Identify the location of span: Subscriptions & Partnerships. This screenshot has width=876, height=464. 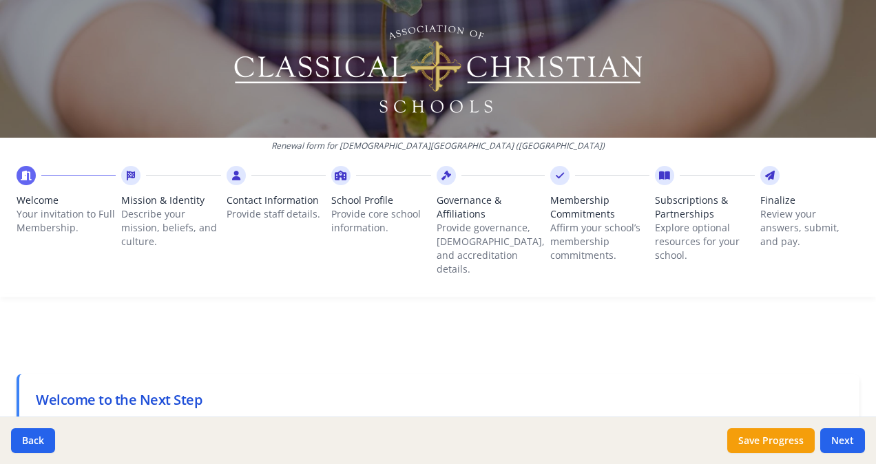
(705, 207).